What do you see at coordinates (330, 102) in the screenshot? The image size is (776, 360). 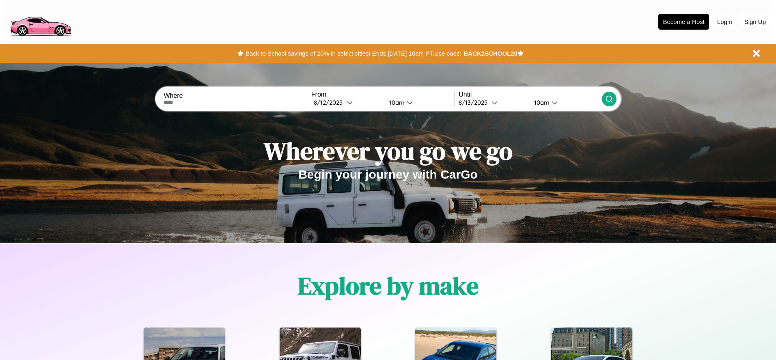 I see `div: 8 / 12 / 2025` at bounding box center [330, 102].